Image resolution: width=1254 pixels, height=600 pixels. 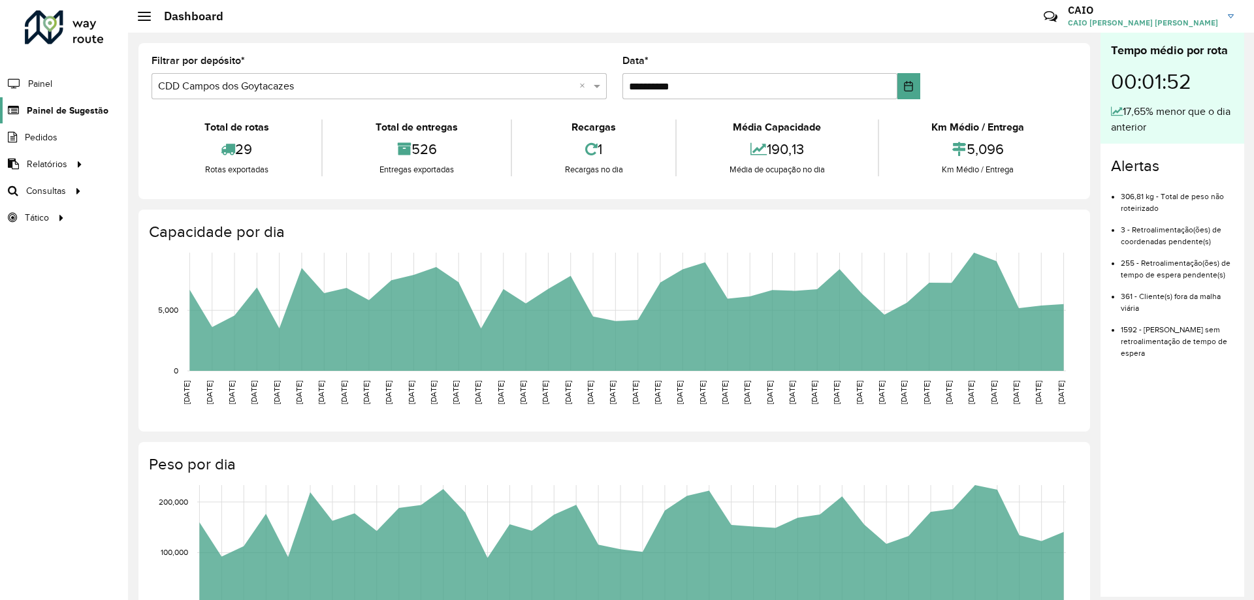 What do you see at coordinates (187, 16) in the screenshot?
I see `h2: Dashboard` at bounding box center [187, 16].